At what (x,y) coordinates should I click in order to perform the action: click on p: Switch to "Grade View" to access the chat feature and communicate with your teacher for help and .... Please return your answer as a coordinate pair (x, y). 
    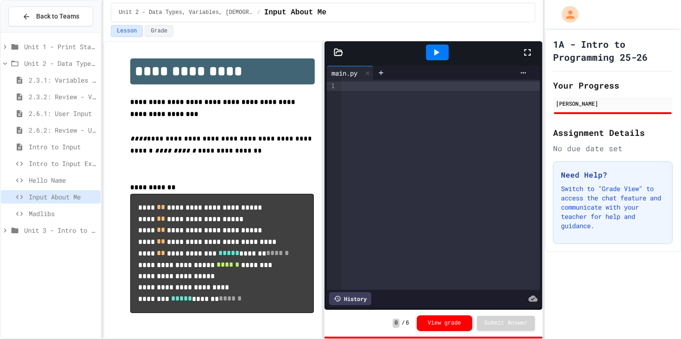
    Looking at the image, I should click on (613, 207).